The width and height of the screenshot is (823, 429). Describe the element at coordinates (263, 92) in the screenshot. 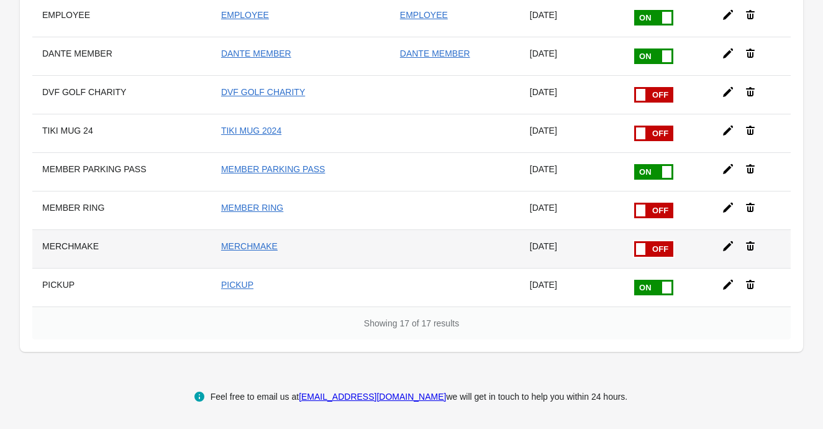

I see `a: DVF GOLF CHARITY` at that location.